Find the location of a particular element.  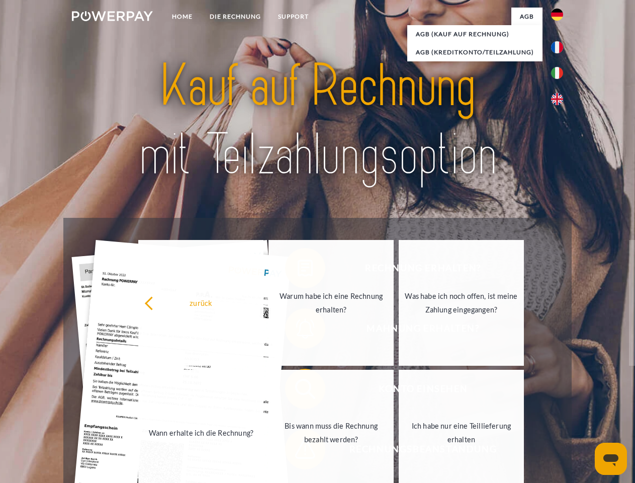

img: title-powerpay_de.svg is located at coordinates (317, 120).